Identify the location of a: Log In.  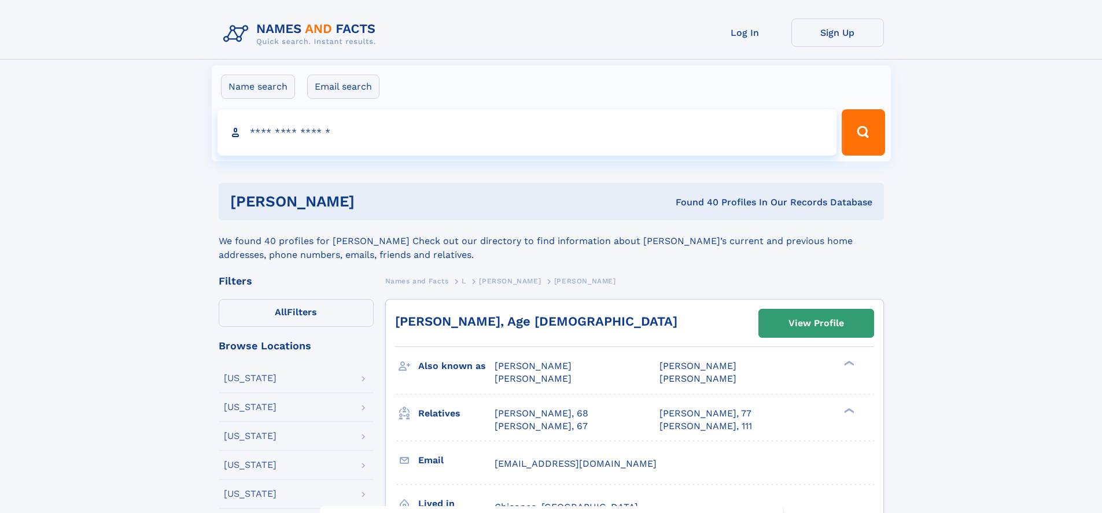
(745, 32).